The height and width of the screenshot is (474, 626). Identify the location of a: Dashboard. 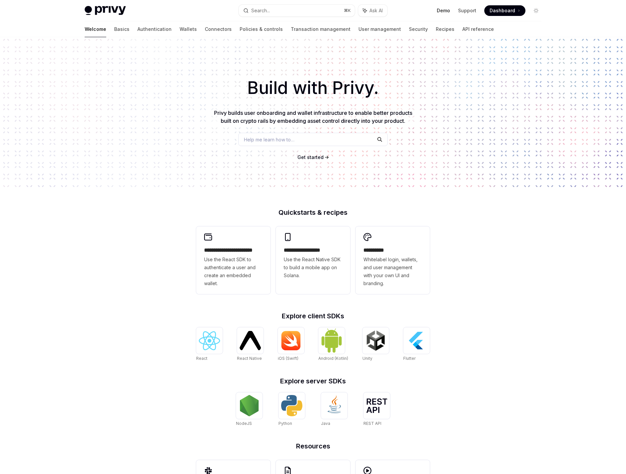
(505, 11).